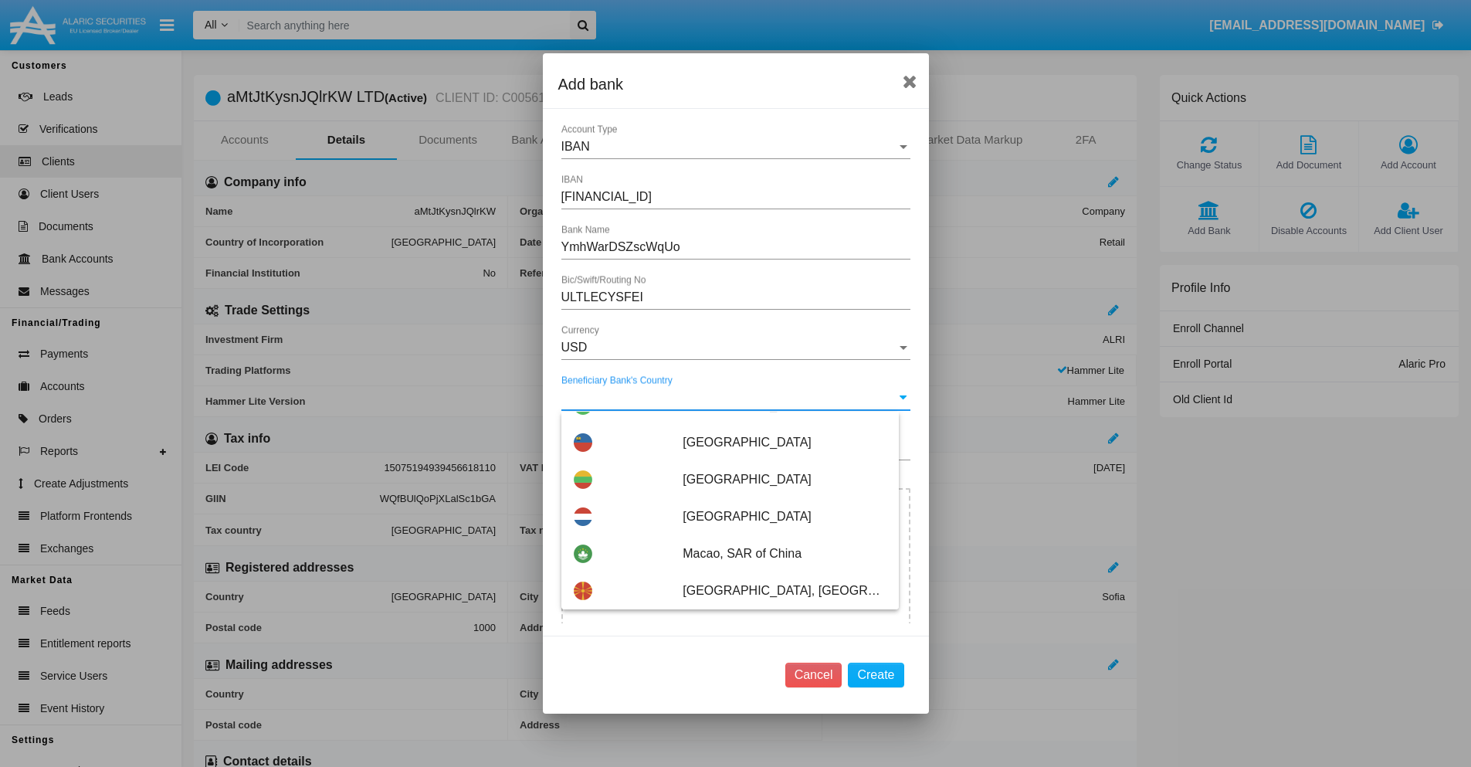  Describe the element at coordinates (876, 675) in the screenshot. I see `button: Create` at that location.